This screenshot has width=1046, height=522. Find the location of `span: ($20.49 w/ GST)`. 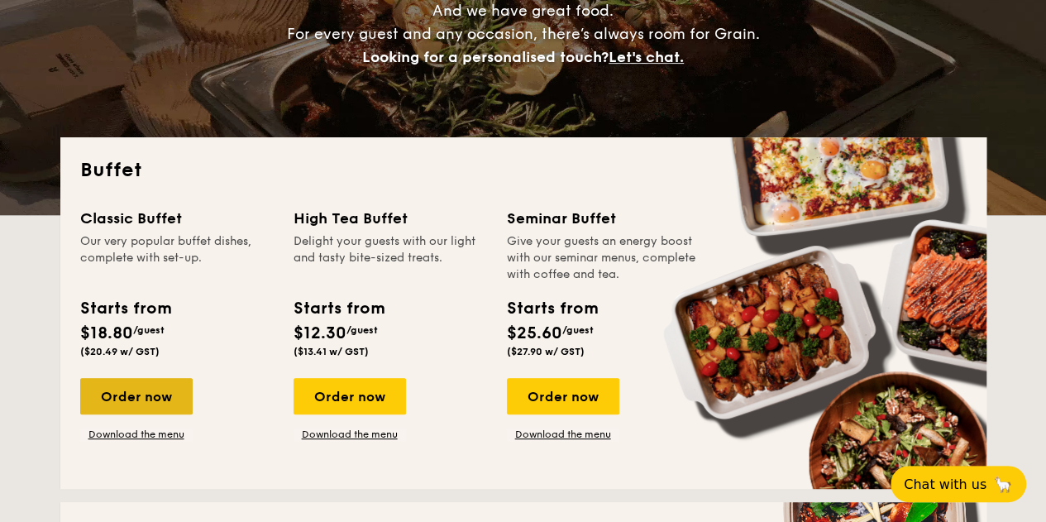

span: ($20.49 w/ GST) is located at coordinates (120, 351).